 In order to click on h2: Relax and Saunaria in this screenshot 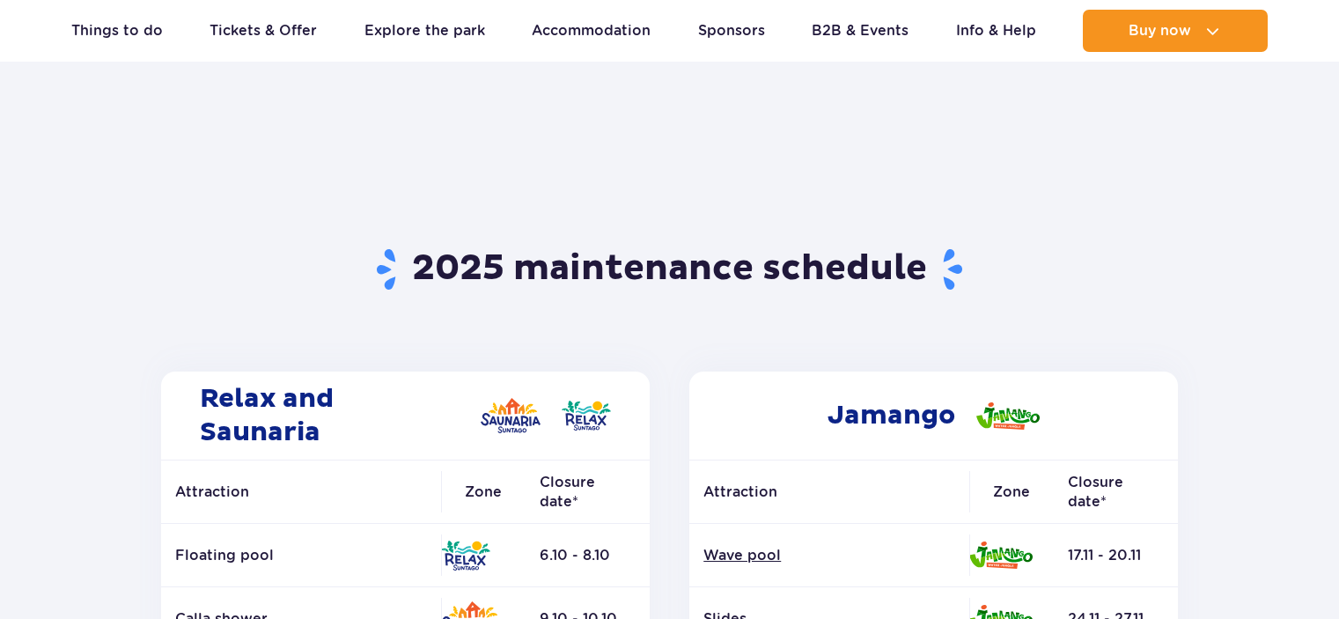, I will do `click(405, 416)`.